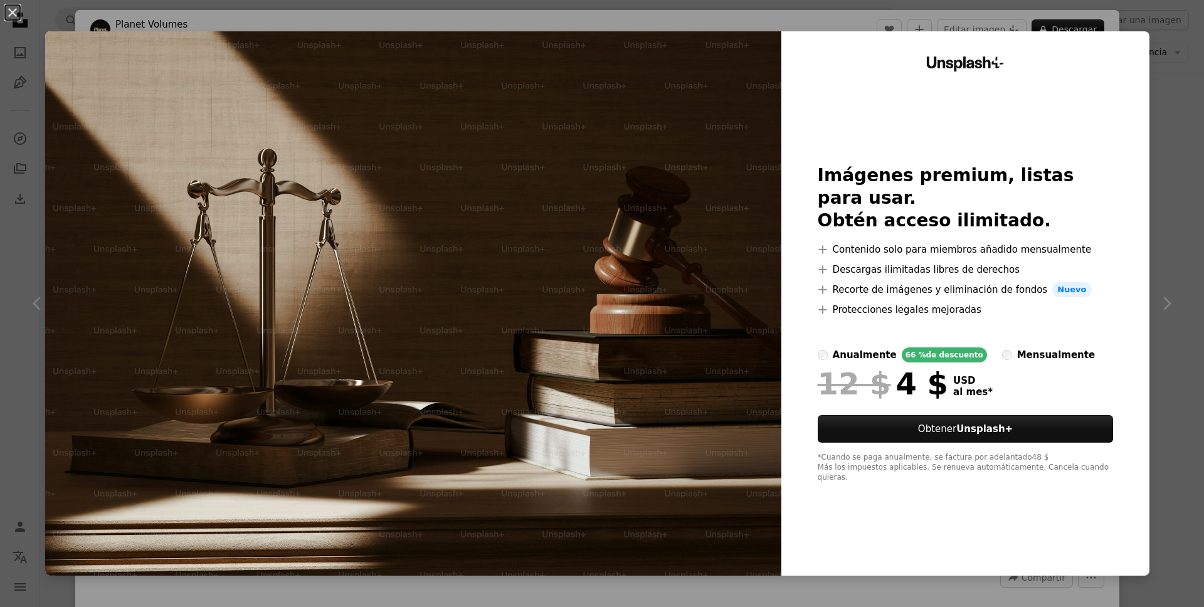 The height and width of the screenshot is (607, 1204). Describe the element at coordinates (965, 290) in the screenshot. I see `li: Recorte de imágenes y eliminación de fondos` at that location.